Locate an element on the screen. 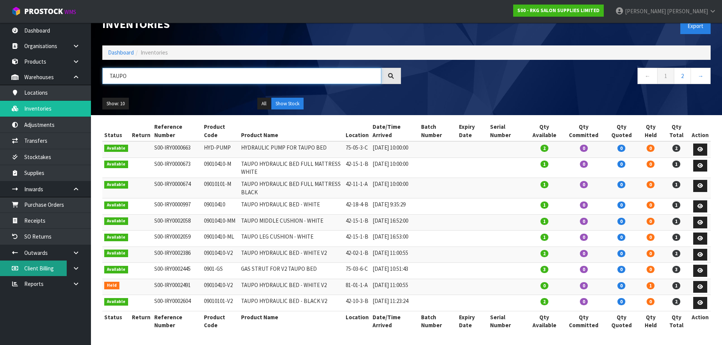  th: Qty Quoted is located at coordinates (622, 321).